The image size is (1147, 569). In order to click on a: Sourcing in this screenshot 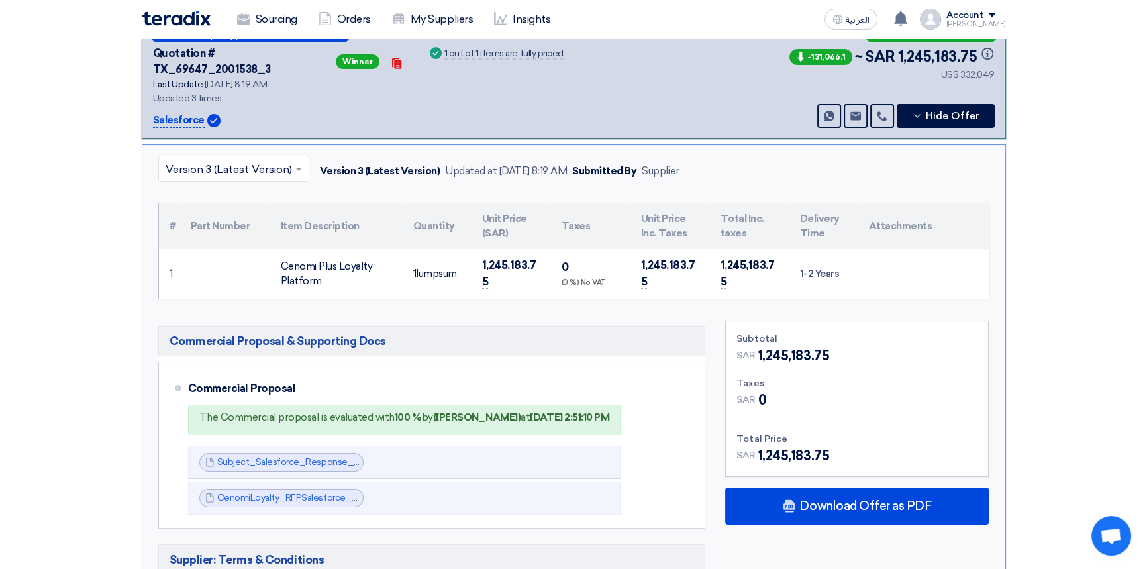, I will do `click(267, 19)`.